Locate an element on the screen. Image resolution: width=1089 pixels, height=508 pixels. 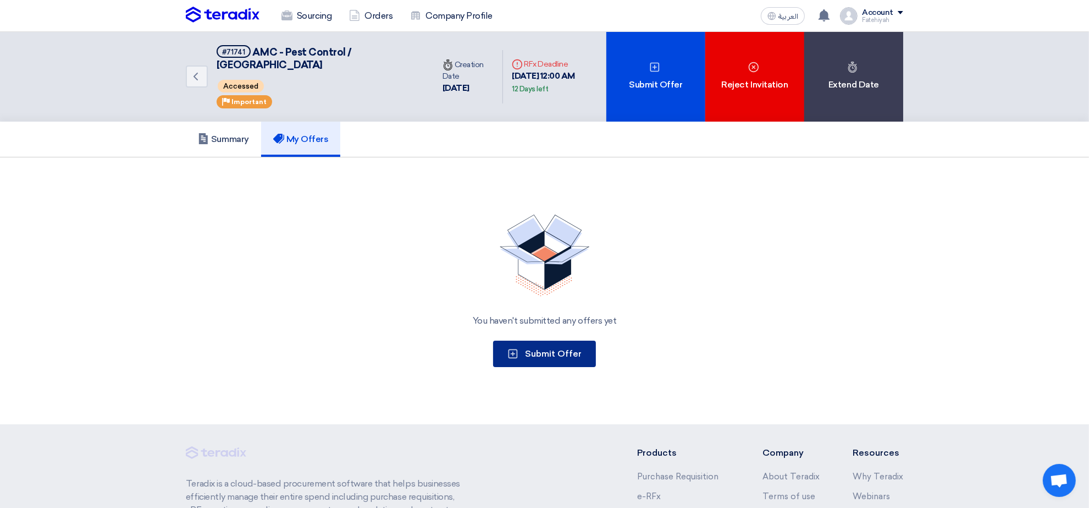
a: Summary is located at coordinates (223, 139).